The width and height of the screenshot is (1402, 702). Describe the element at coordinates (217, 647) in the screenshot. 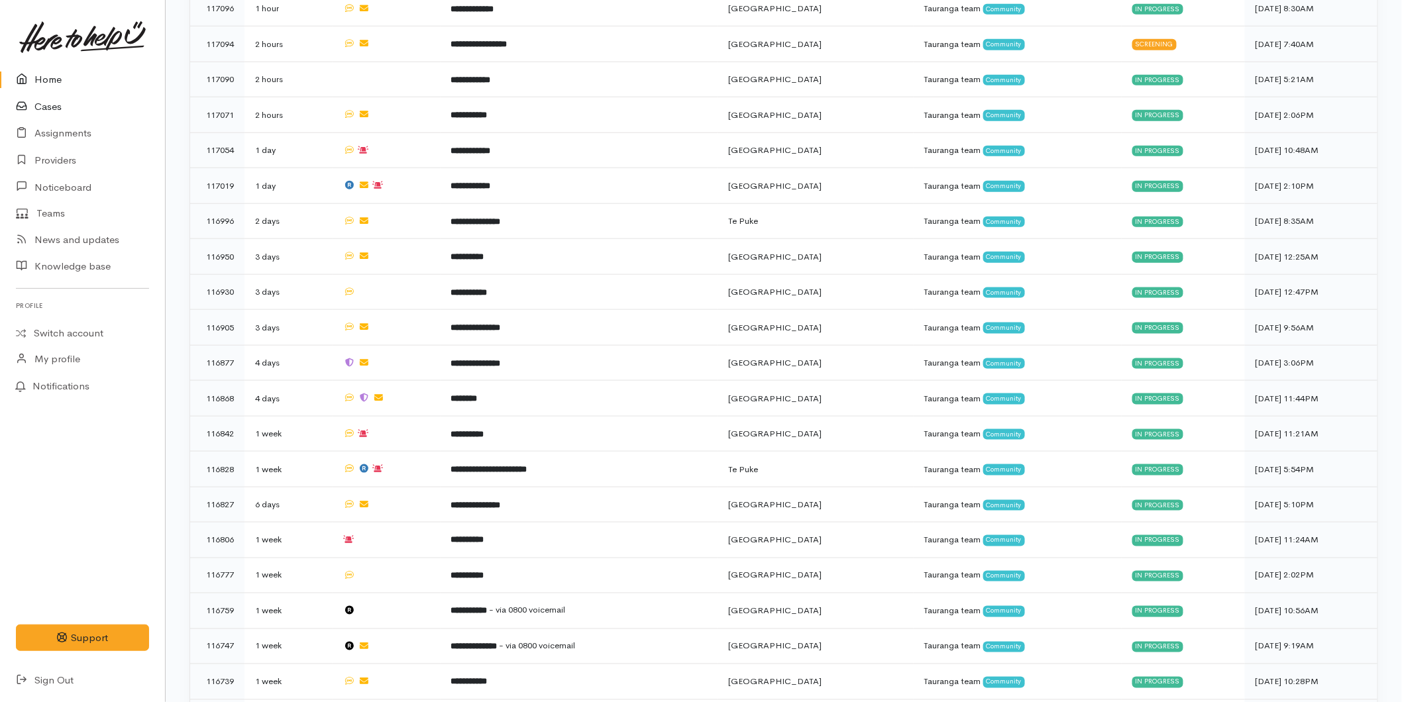

I see `td: 116747` at that location.